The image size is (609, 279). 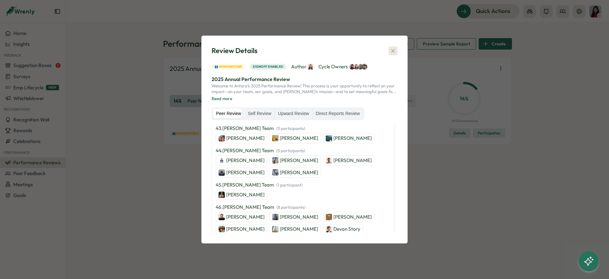 I want to click on img: Sam Kortz, so click(x=329, y=217).